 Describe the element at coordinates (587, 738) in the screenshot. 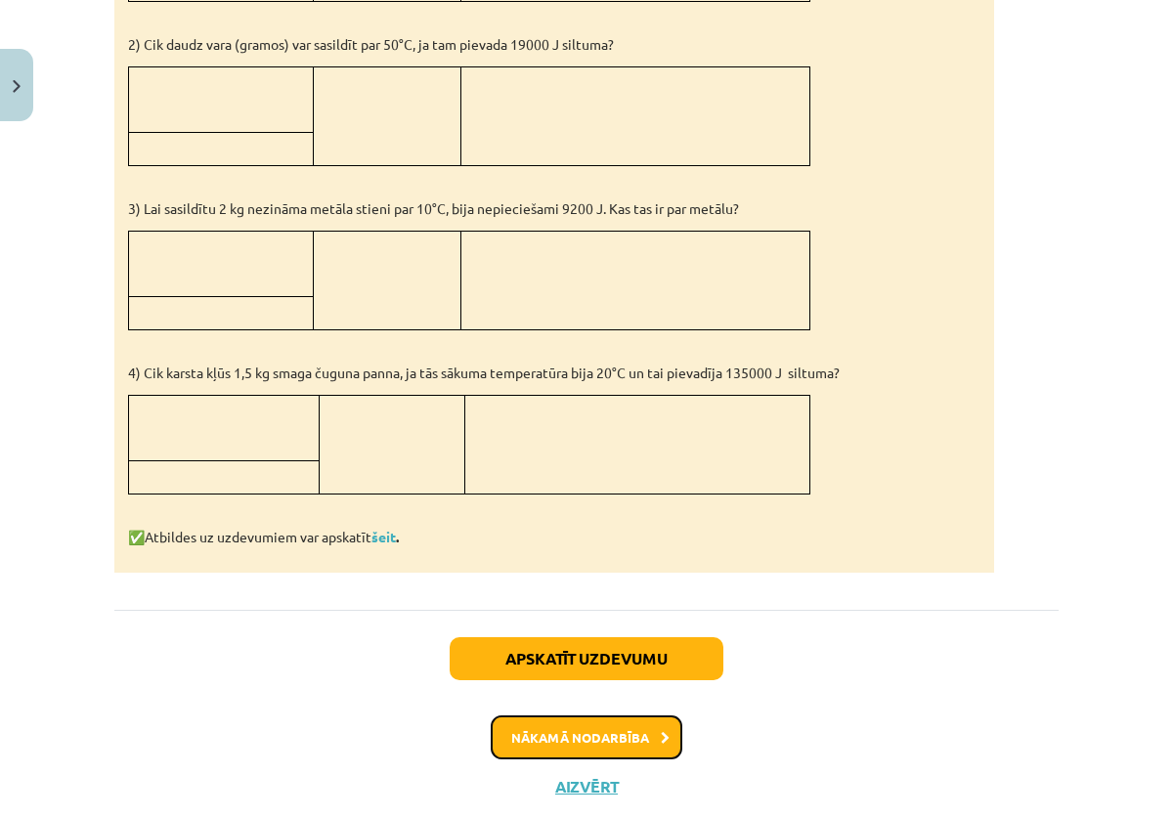

I see `button: Nākamā nodarbība` at that location.